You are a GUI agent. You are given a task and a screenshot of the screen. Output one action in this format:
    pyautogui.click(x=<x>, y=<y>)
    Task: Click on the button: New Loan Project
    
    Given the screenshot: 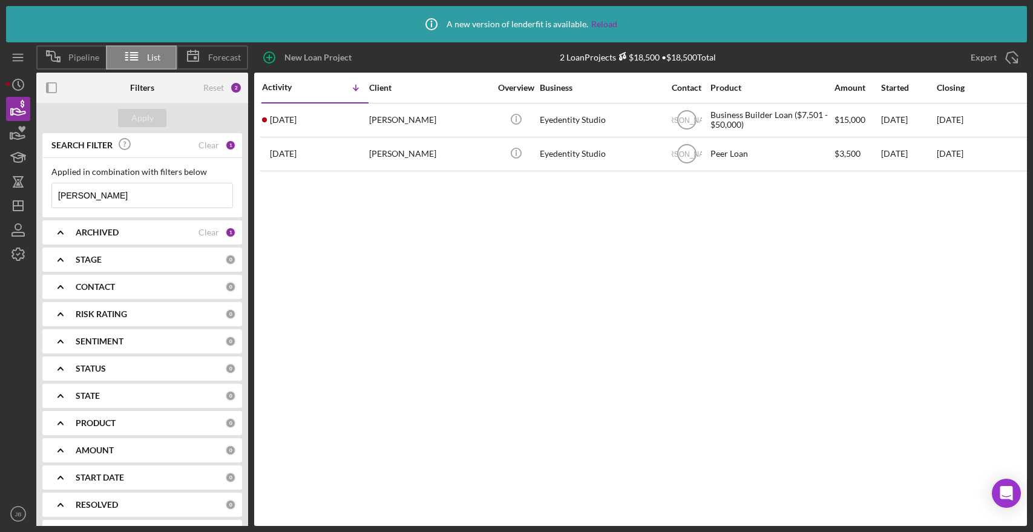 What is the action you would take?
    pyautogui.click(x=309, y=57)
    